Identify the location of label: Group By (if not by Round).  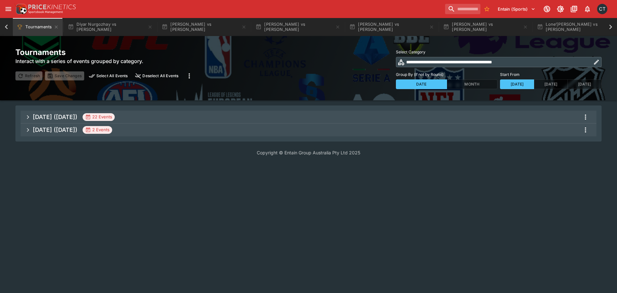
(447, 75).